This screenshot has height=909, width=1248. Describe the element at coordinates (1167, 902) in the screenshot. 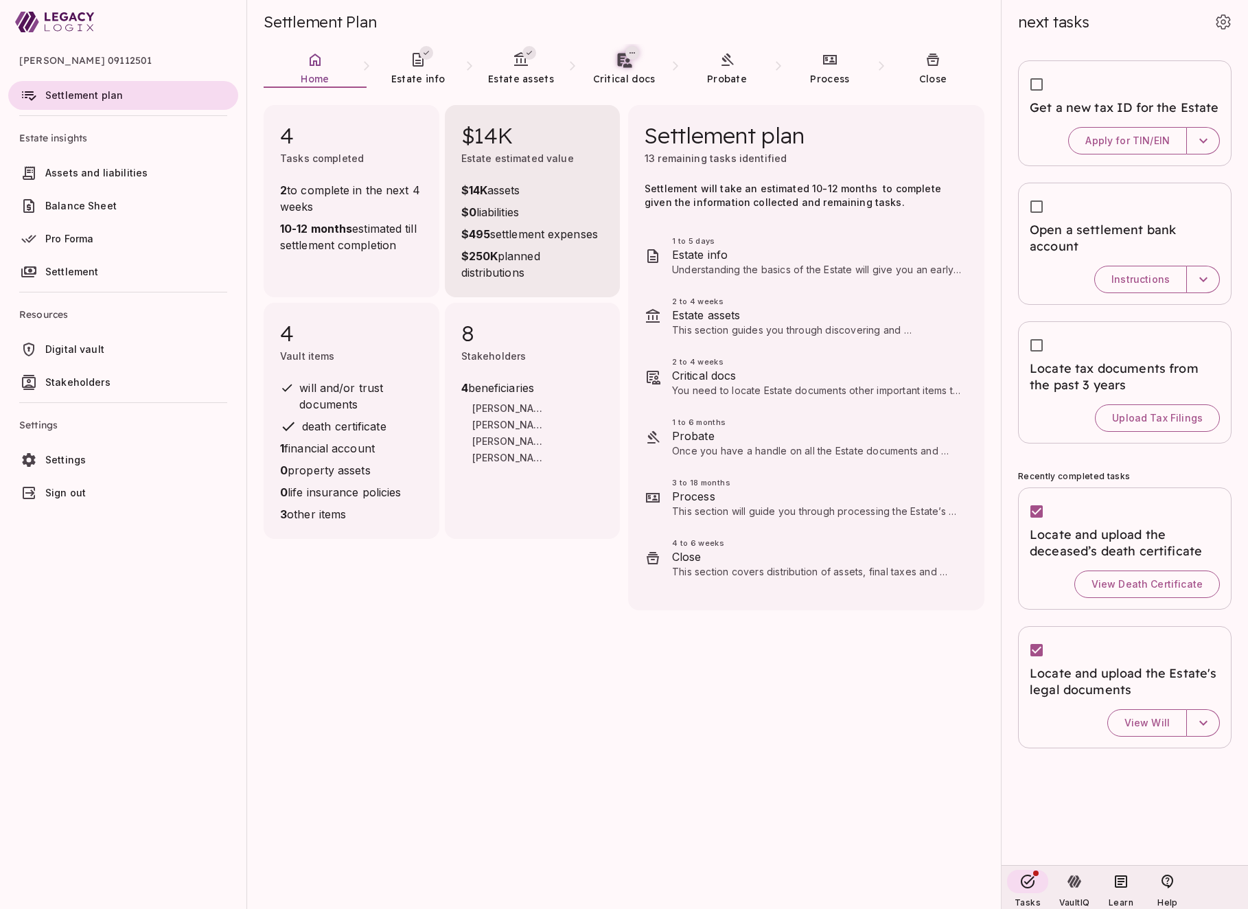

I see `span: Help` at that location.